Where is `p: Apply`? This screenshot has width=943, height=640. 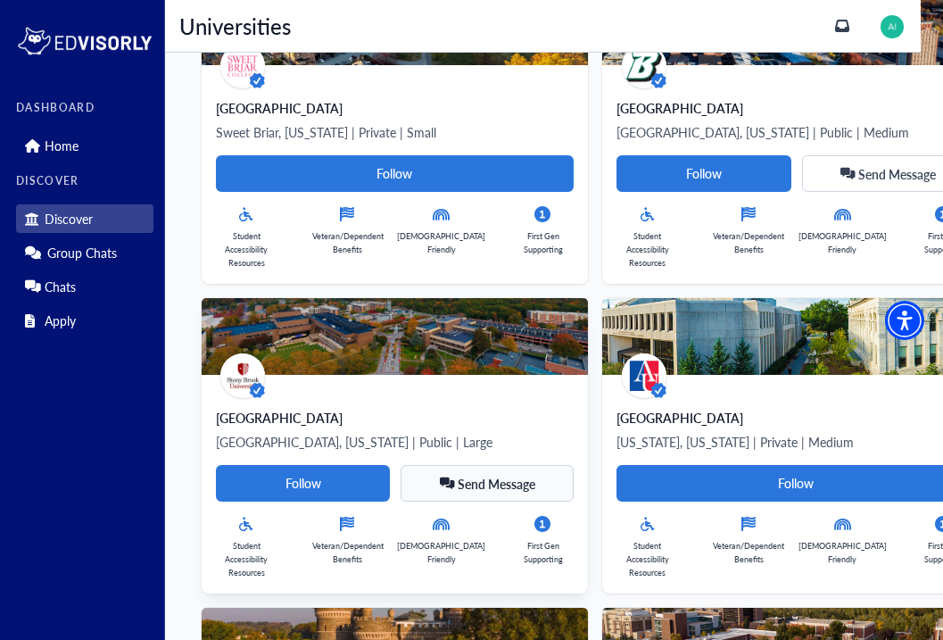 p: Apply is located at coordinates (60, 320).